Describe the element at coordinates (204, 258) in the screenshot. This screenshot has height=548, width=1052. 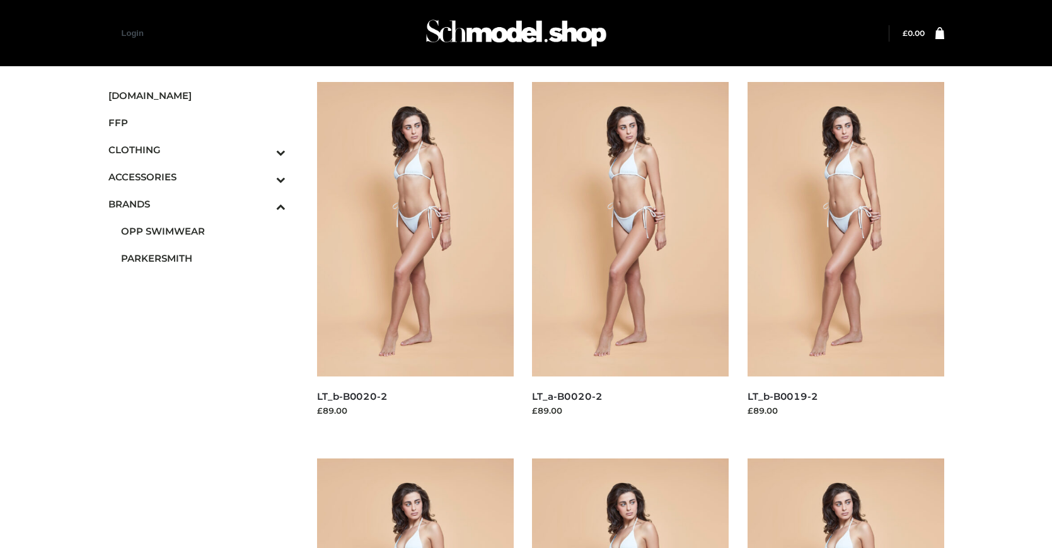
I see `span: PARKERSMITH` at that location.